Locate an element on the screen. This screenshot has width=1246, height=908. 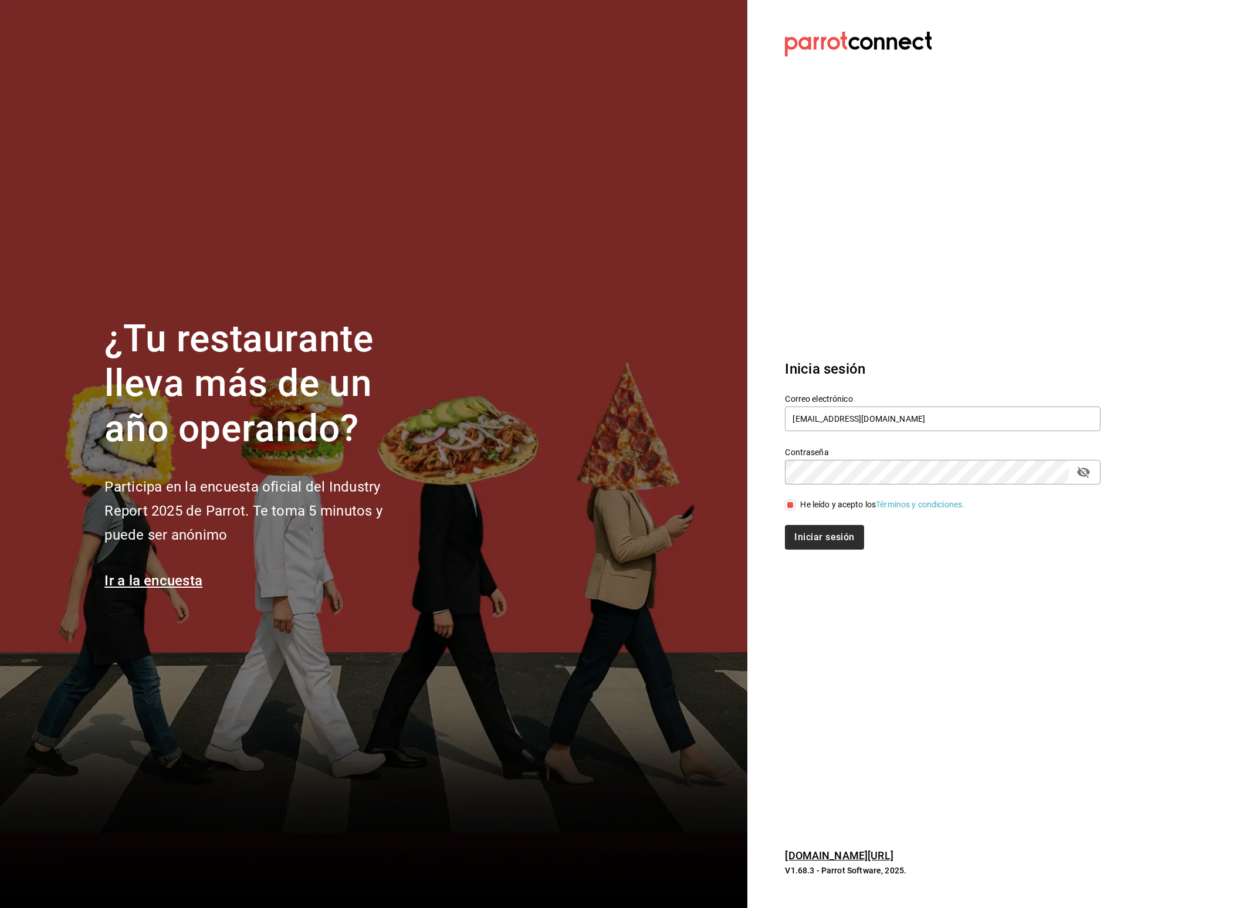
button: passwordField is located at coordinates (1084, 472).